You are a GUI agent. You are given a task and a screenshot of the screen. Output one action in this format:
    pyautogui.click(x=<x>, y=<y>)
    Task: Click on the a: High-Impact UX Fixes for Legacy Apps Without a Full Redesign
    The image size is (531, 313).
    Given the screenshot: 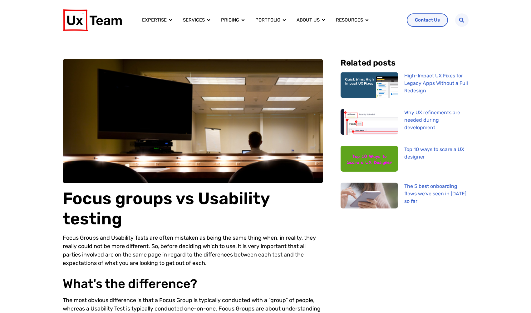 What is the action you would take?
    pyautogui.click(x=436, y=83)
    